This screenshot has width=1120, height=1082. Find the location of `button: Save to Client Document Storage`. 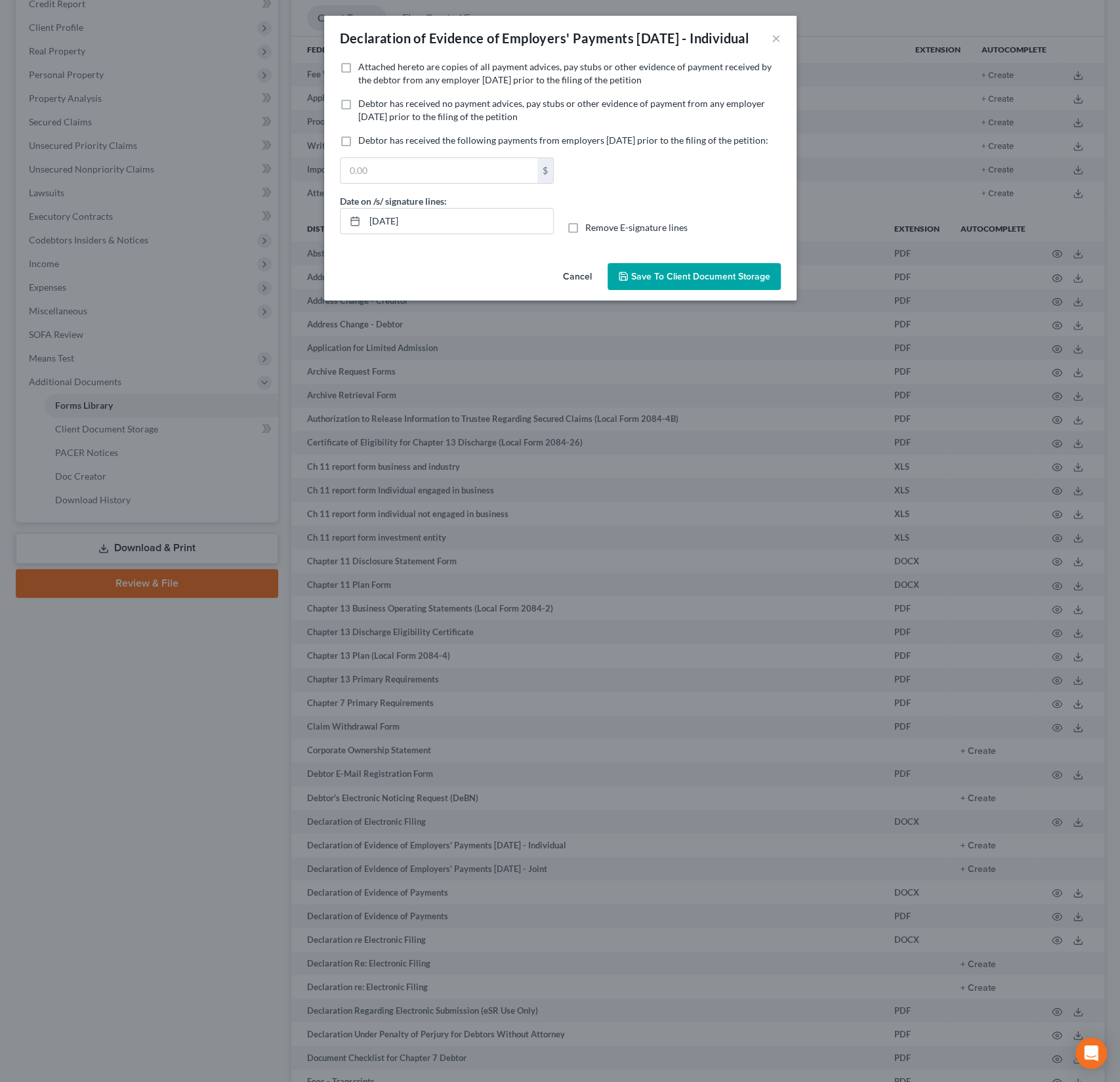

button: Save to Client Document Storage is located at coordinates (694, 277).